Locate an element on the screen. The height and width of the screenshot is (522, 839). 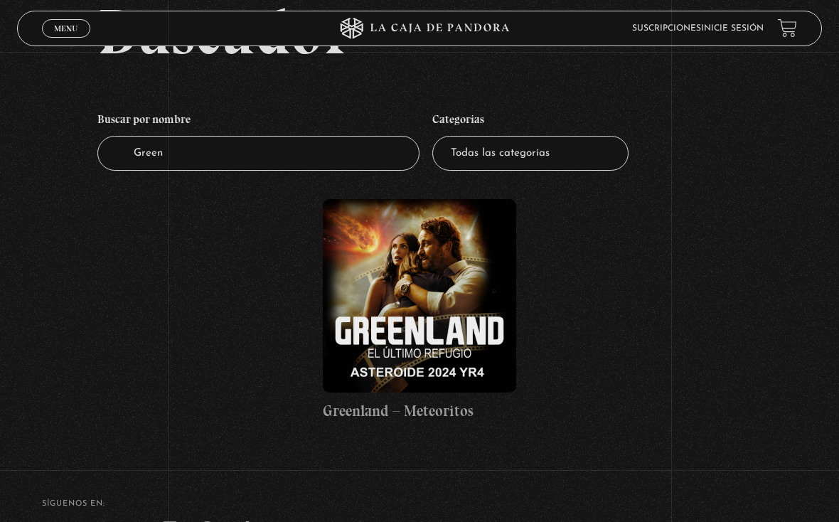
span: Menu is located at coordinates (65, 28).